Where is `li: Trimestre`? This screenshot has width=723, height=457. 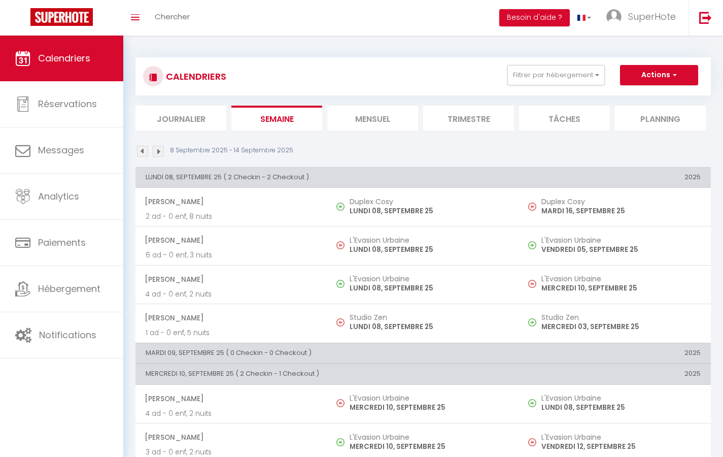 li: Trimestre is located at coordinates (468, 118).